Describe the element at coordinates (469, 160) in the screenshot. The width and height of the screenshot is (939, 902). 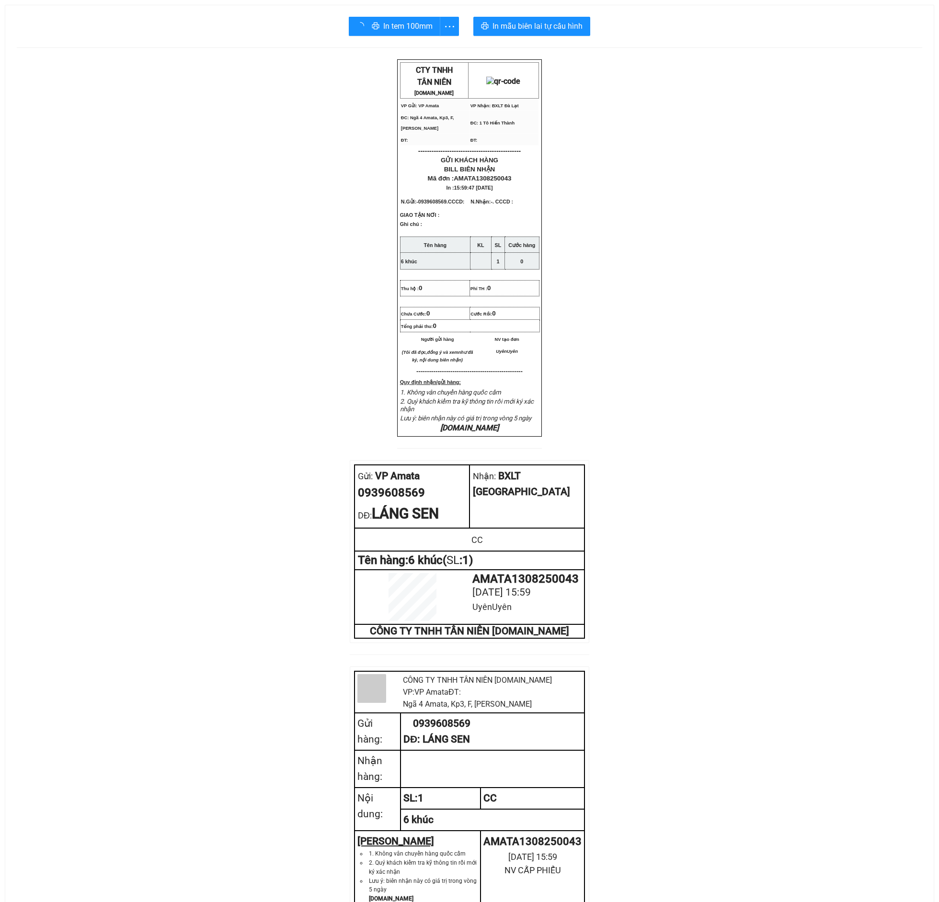
I see `span: GỬI KHÁCH HÀNG` at that location.